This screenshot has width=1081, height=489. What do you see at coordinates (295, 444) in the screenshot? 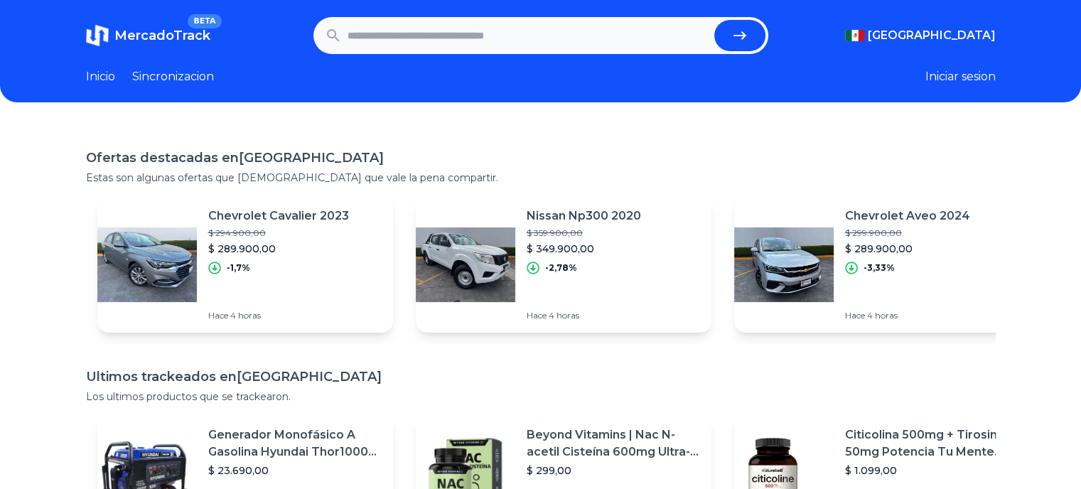
I see `p: Generador Monofásico A Gasolina Hyundai Thor10000 P 11.5 Kw` at bounding box center [295, 444].